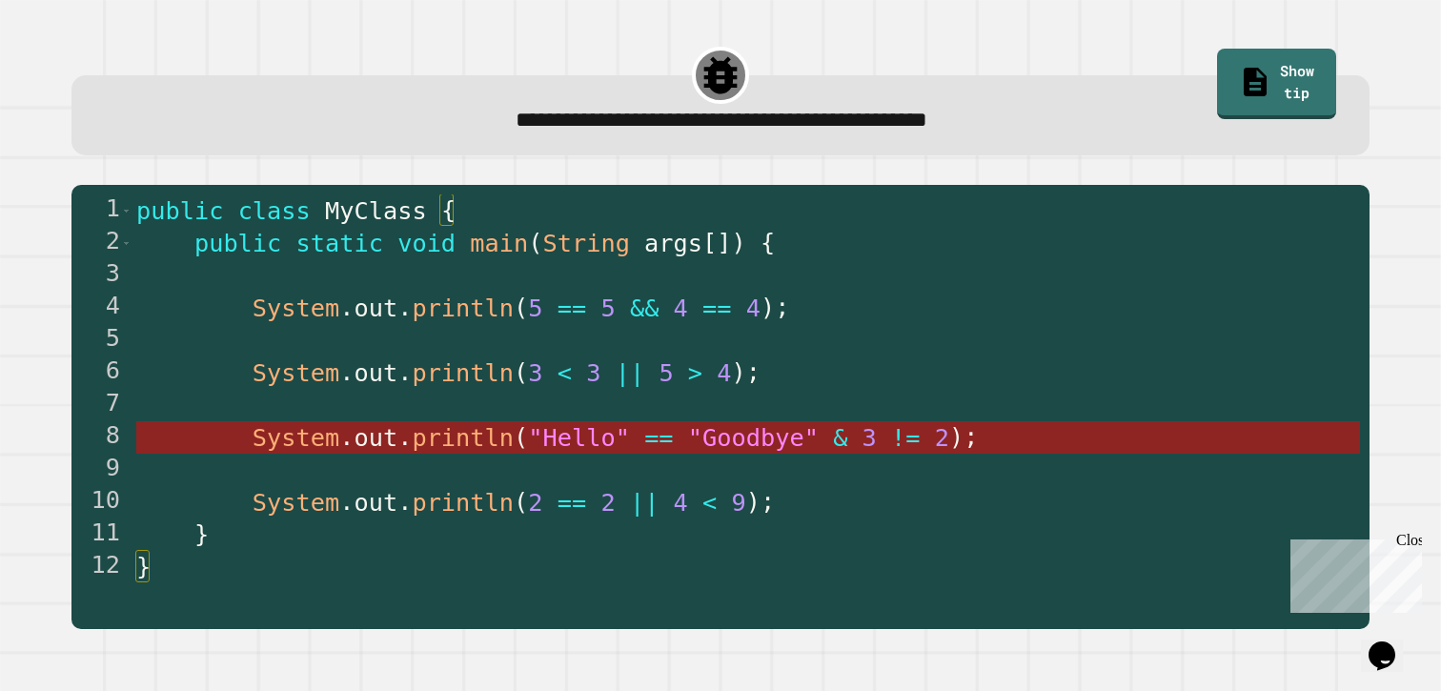  What do you see at coordinates (102, 470) in the screenshot?
I see `div: 9` at bounding box center [102, 470].